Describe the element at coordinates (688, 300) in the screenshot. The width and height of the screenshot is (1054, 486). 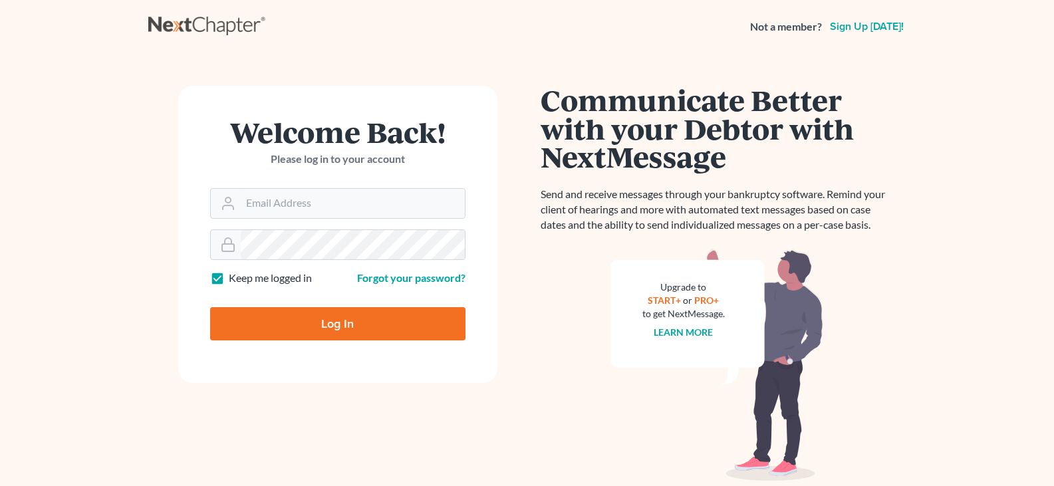
I see `span: or` at that location.